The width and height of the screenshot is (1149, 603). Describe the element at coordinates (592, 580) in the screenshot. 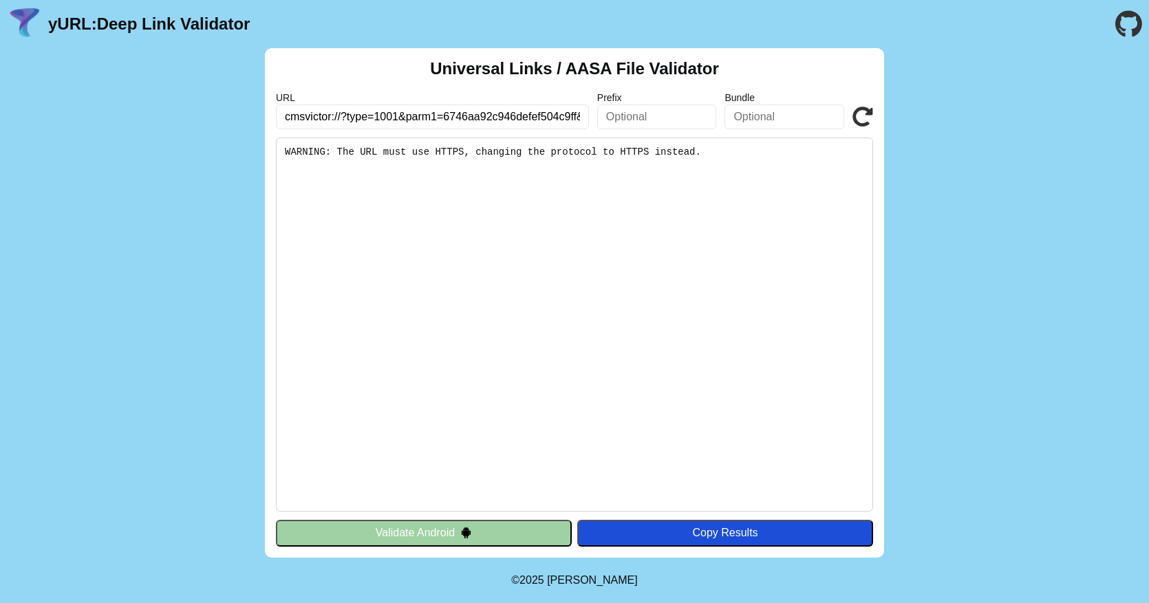

I see `a: Michael Ibragimchayev's Personal Site` at that location.